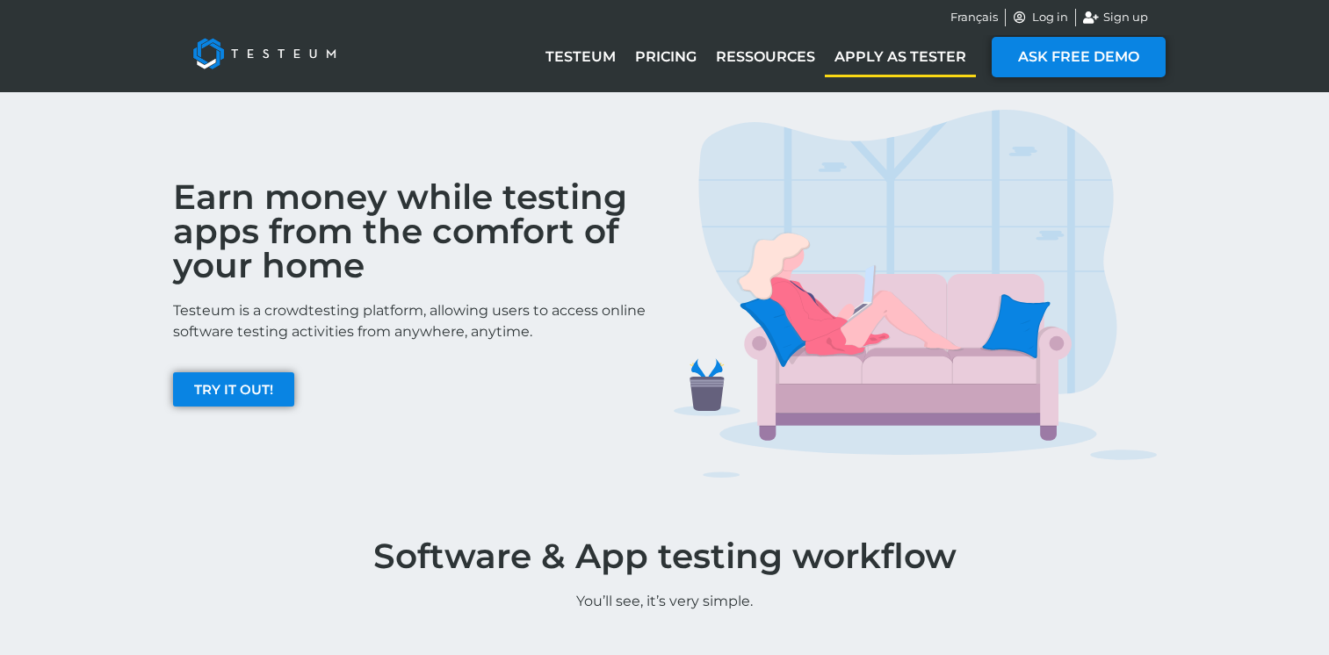 The image size is (1329, 655). What do you see at coordinates (974, 18) in the screenshot?
I see `span: Français` at bounding box center [974, 18].